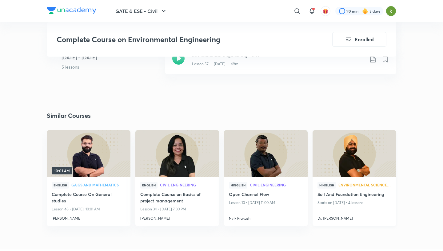  I want to click on a: Open Channel Flow, so click(266, 195).